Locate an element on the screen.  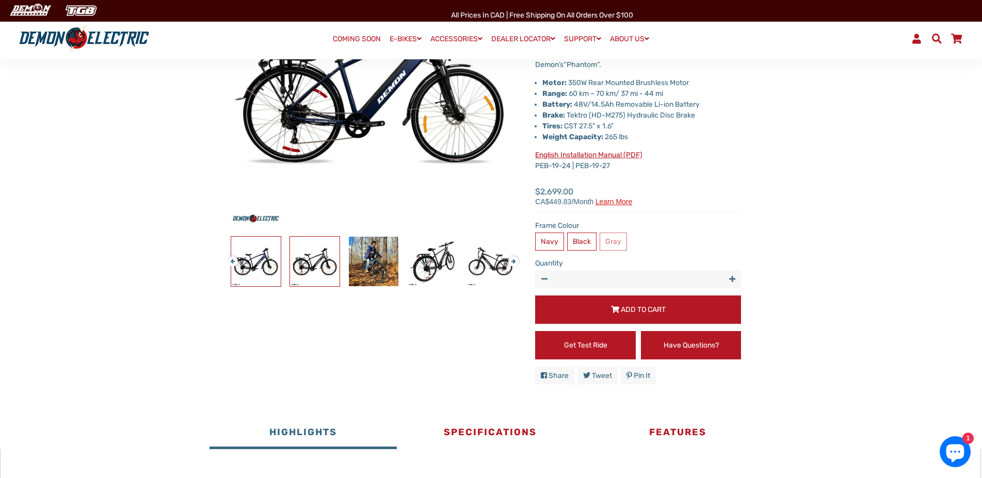
span: Phantom is located at coordinates (582, 65).